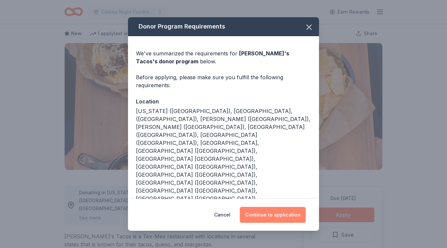 Image resolution: width=447 pixels, height=248 pixels. Describe the element at coordinates (273, 215) in the screenshot. I see `button: Continue to application` at that location.